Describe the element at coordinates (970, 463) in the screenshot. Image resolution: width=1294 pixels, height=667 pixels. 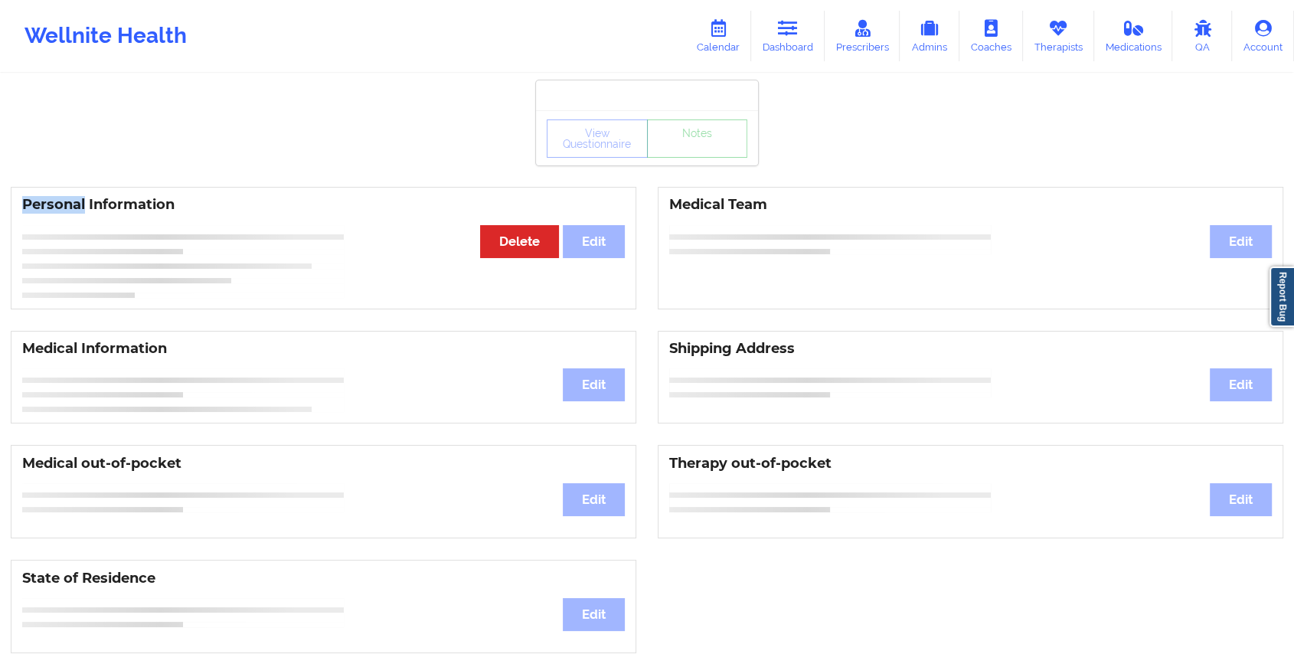
I see `h3: Therapy out-of-pocket` at that location.